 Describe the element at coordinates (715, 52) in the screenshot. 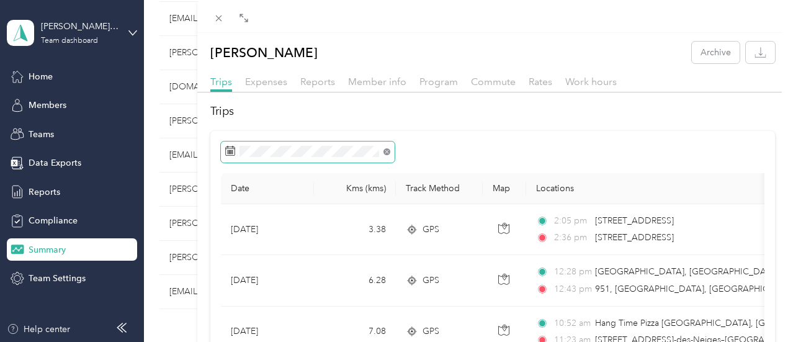

I see `button: Archive` at that location.